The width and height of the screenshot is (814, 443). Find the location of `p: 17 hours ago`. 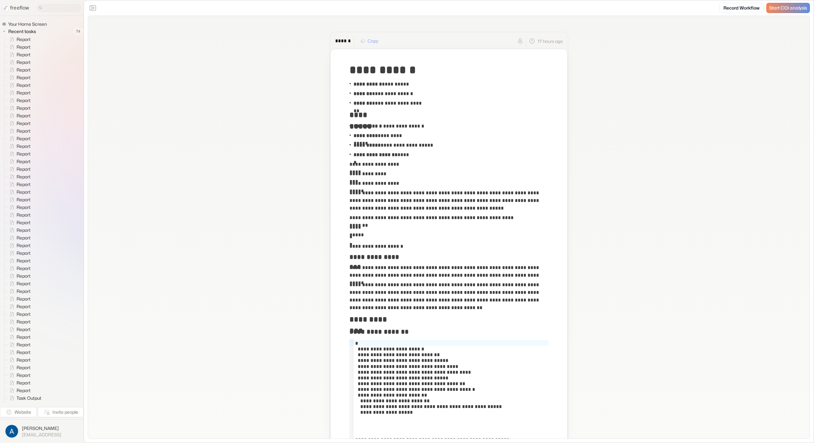

p: 17 hours ago is located at coordinates (550, 41).